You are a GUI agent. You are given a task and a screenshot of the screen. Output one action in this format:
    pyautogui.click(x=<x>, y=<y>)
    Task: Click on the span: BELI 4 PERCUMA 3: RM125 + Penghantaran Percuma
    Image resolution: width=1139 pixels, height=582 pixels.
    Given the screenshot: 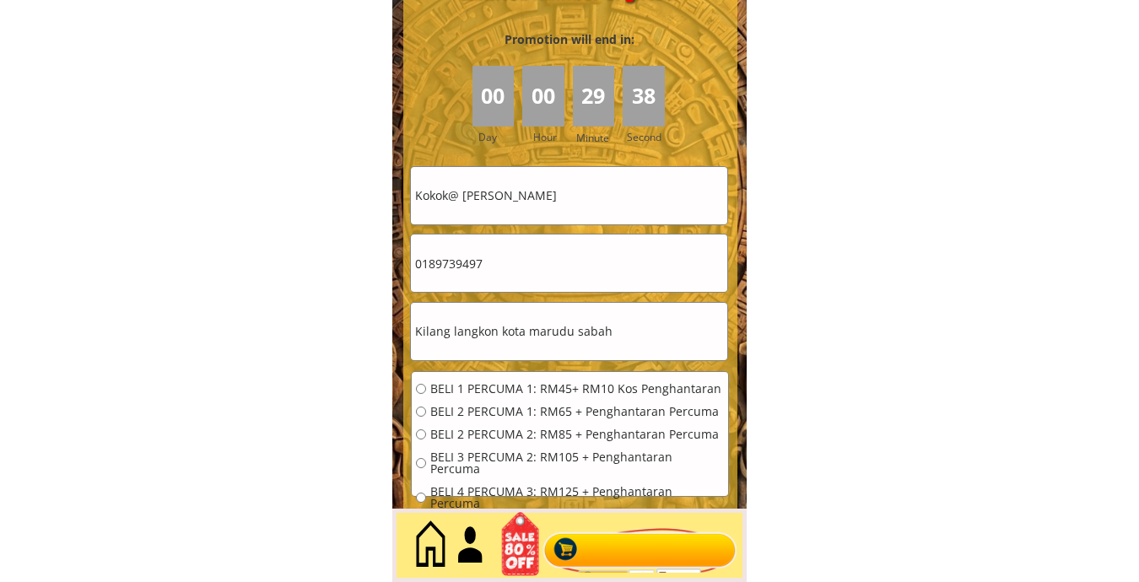 What is the action you would take?
    pyautogui.click(x=577, y=498)
    